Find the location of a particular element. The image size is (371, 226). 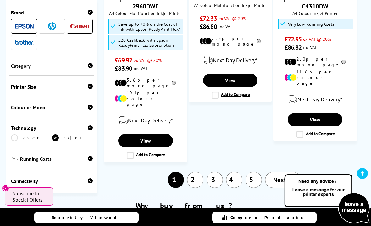

a: Inkjet is located at coordinates (72, 138).